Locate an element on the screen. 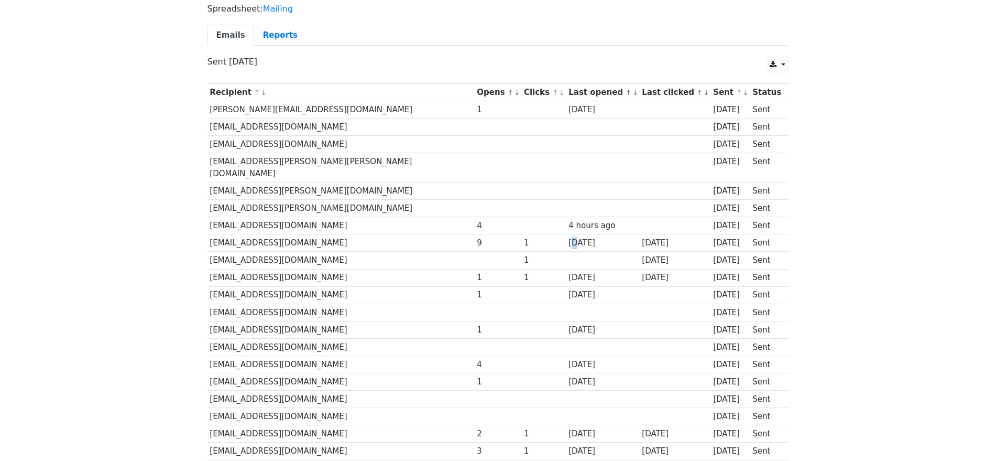 The width and height of the screenshot is (996, 461). div: 4 hours ago is located at coordinates (603, 225).